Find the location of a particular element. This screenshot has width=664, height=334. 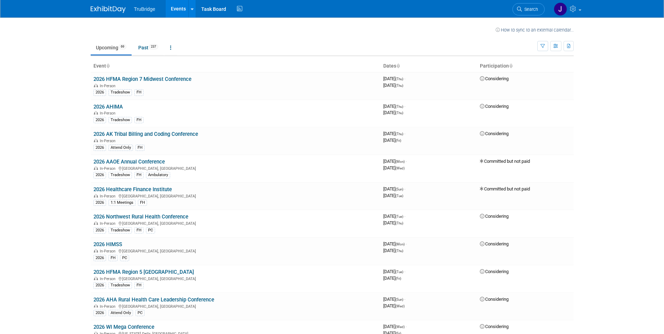

a: 2026 HFMA Region 7 Midwest Conference is located at coordinates (143, 79).